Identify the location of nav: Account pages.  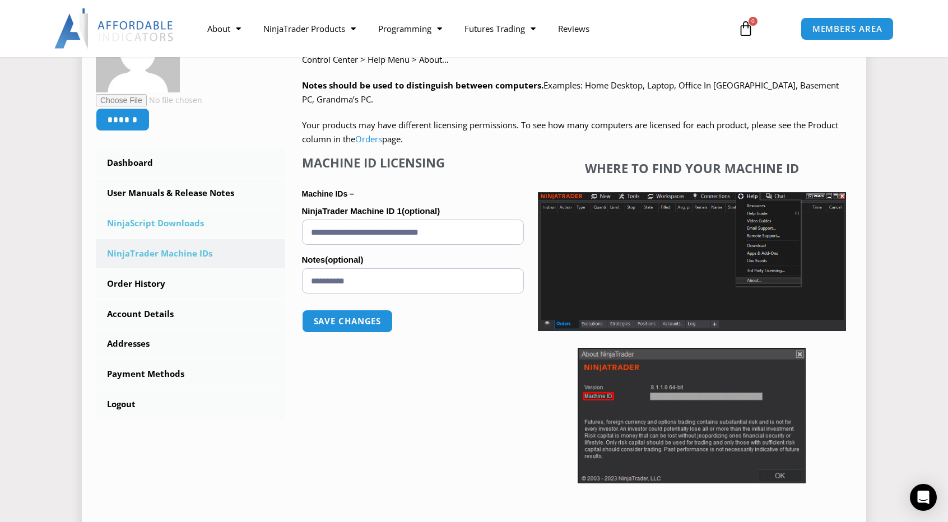
(190, 283).